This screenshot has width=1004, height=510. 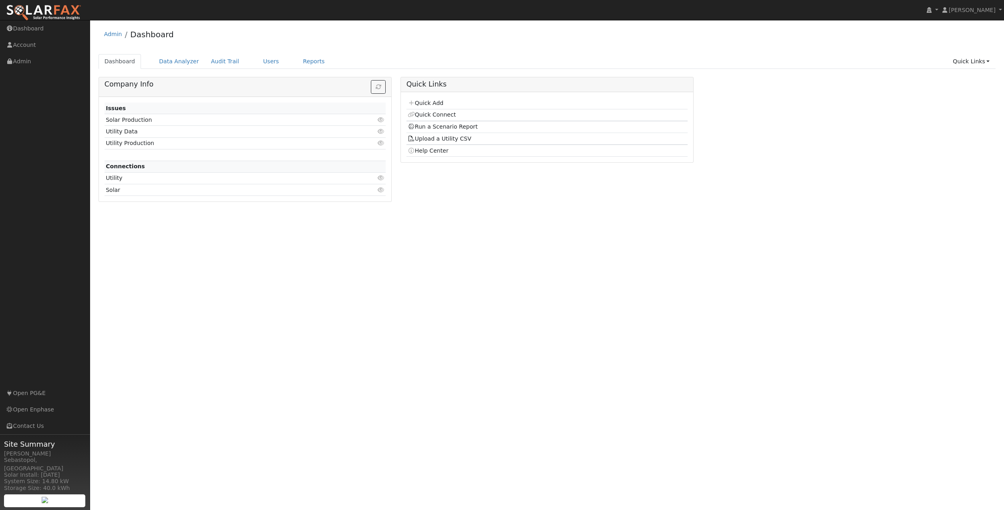 I want to click on td: Solar Production, so click(x=222, y=120).